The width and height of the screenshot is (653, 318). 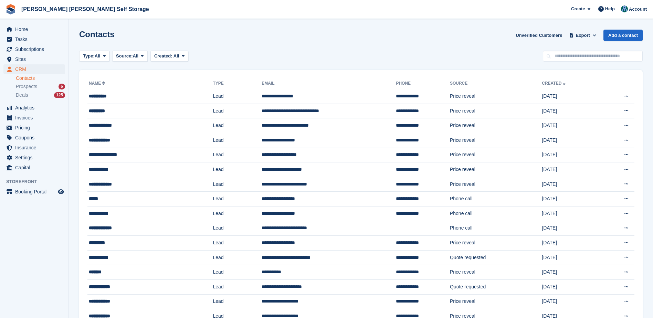 What do you see at coordinates (60, 95) in the screenshot?
I see `div: 125` at bounding box center [60, 95].